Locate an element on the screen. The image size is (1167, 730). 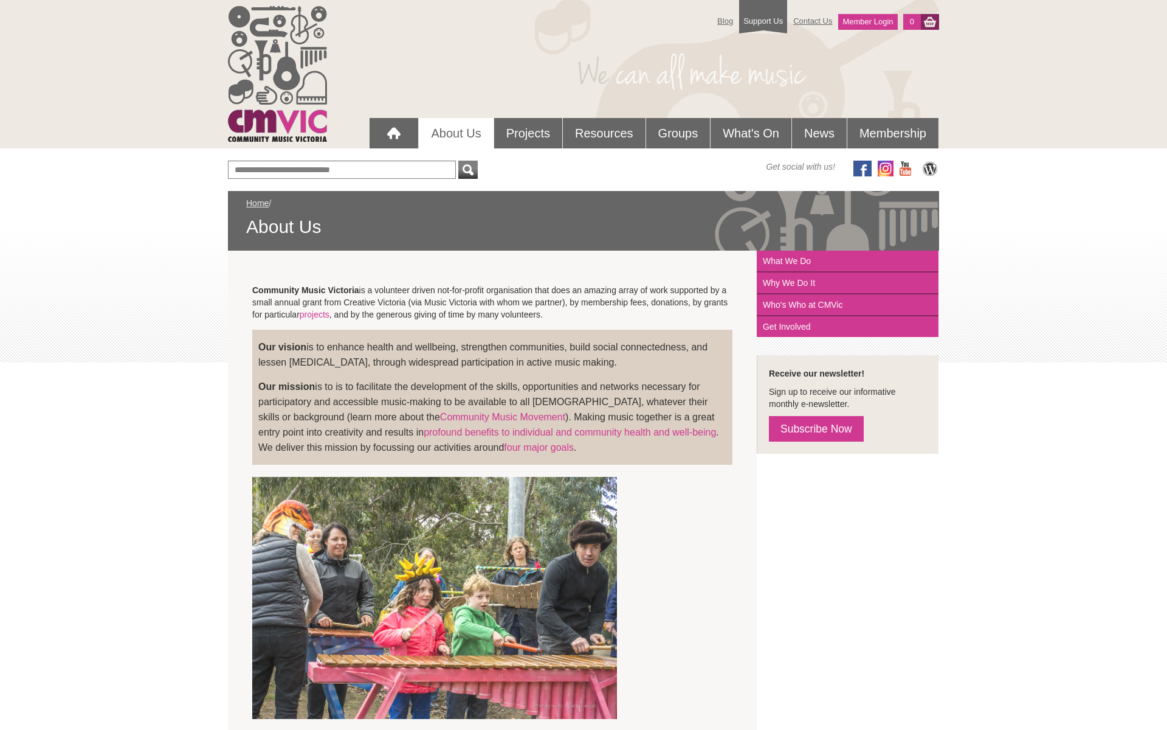
a: Resources is located at coordinates (604, 133).